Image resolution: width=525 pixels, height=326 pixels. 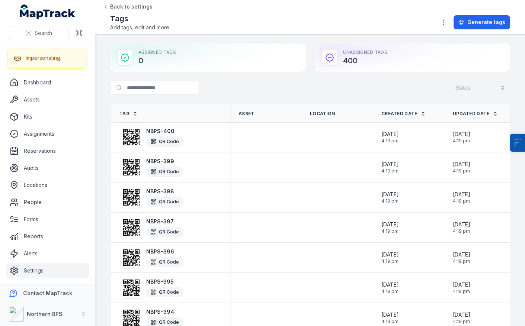 I want to click on span: Generate tags, so click(x=486, y=22).